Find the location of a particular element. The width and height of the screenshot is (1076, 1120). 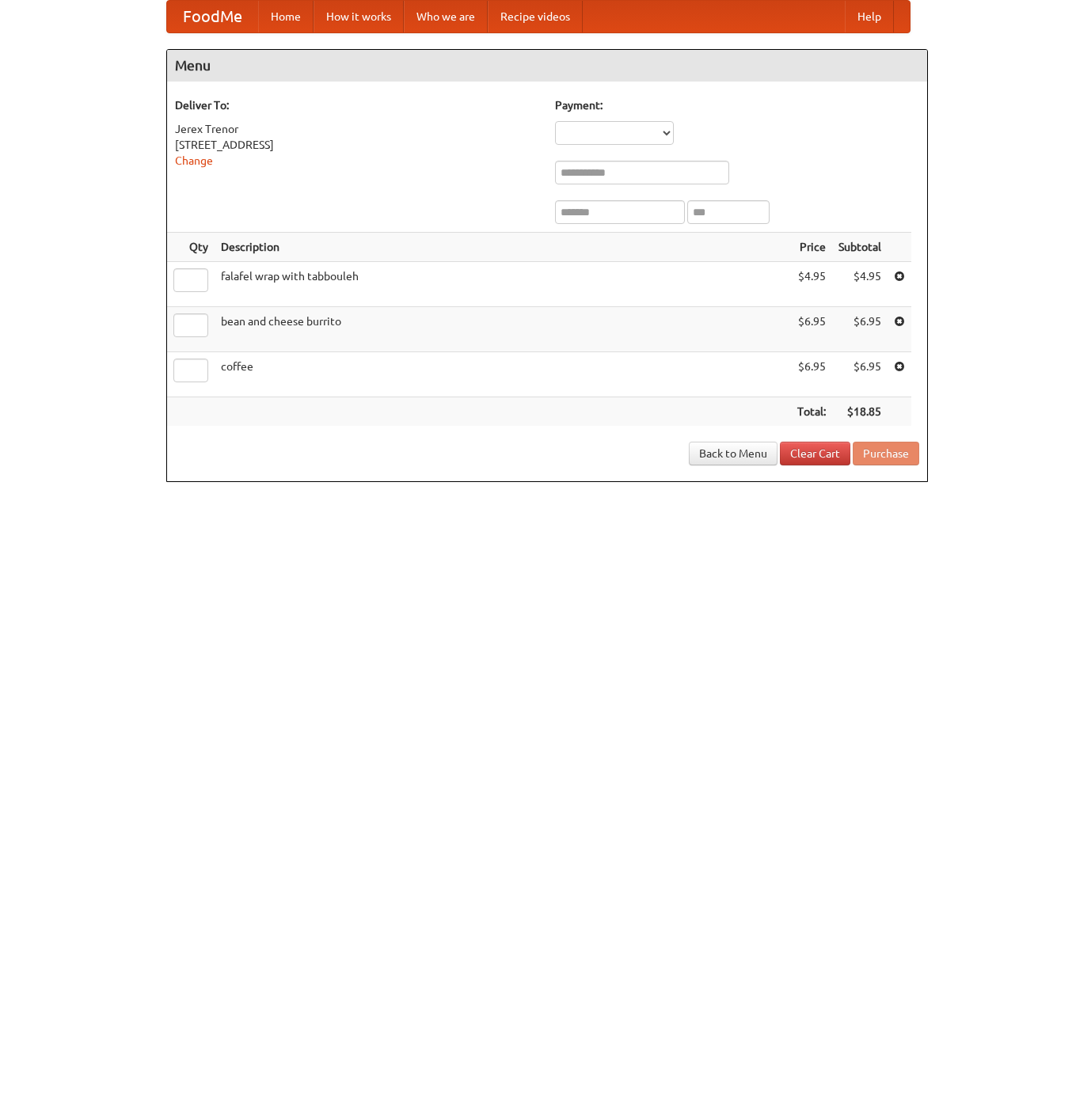

a: Back to Menu is located at coordinates (733, 454).